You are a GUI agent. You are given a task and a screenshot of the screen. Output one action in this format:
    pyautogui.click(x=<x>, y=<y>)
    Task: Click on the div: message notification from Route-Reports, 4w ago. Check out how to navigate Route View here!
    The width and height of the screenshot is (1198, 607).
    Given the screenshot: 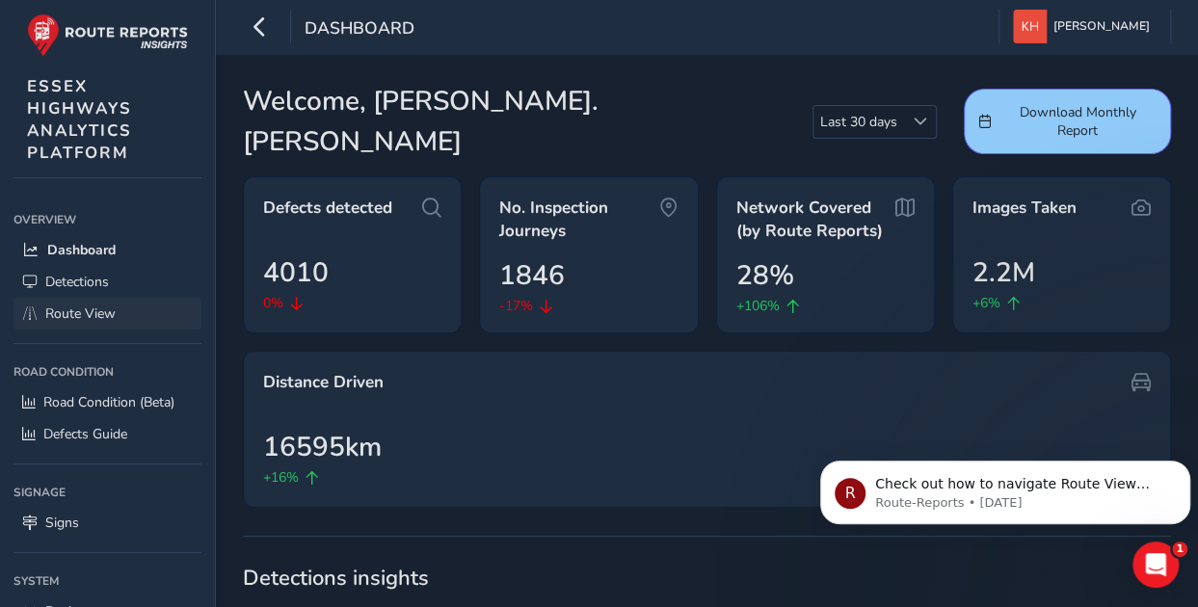 What is the action you would take?
    pyautogui.click(x=193, y=72)
    